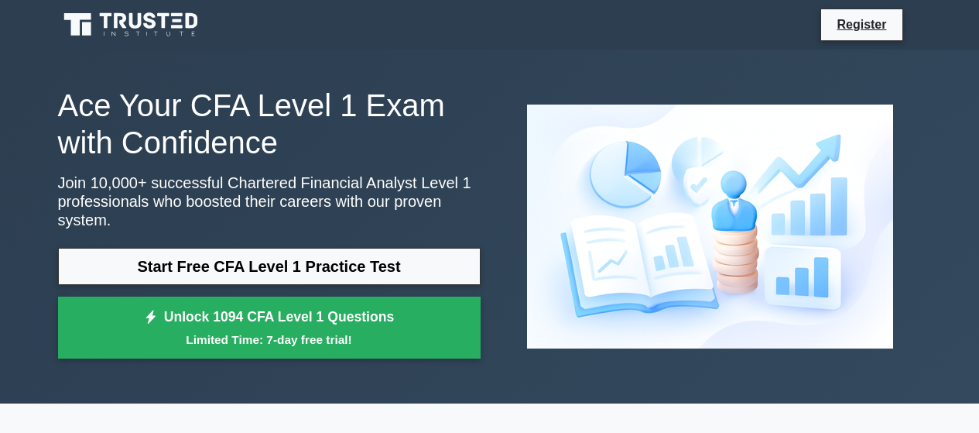 Image resolution: width=979 pixels, height=433 pixels. Describe the element at coordinates (269, 327) in the screenshot. I see `a: Unlock 1094 CFA Level 1 QuestionsLimited Time: 7-day free trial!` at that location.